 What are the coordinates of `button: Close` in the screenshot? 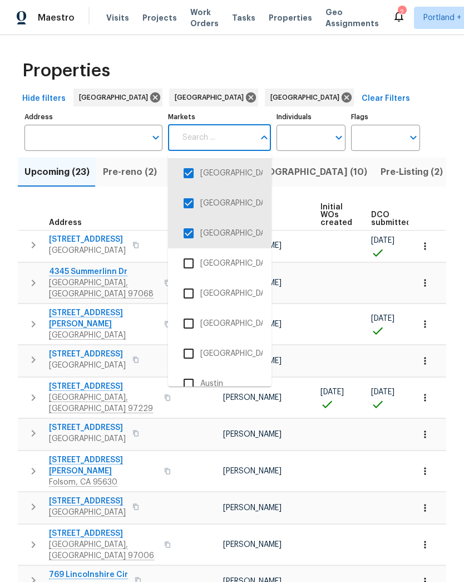 It's located at (265, 138).